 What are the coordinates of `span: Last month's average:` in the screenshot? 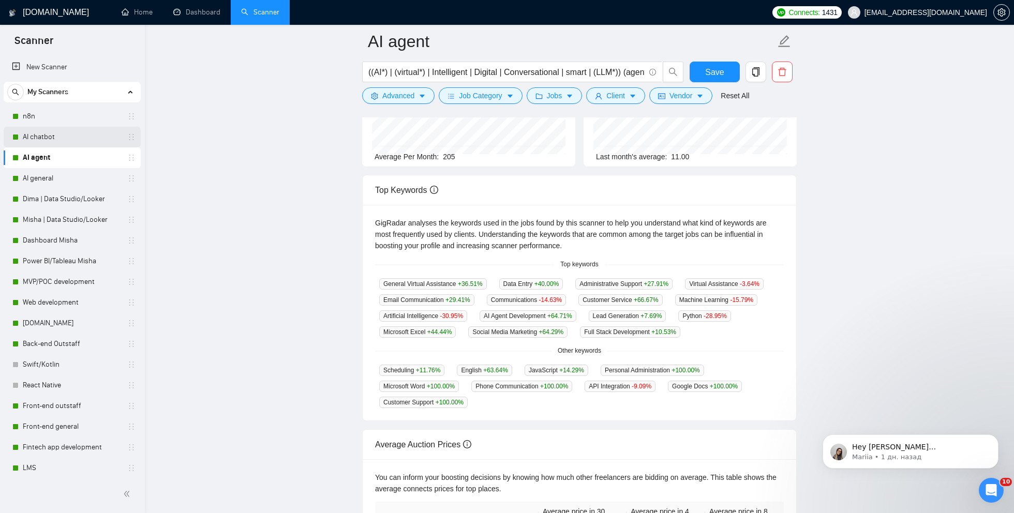 It's located at (631, 157).